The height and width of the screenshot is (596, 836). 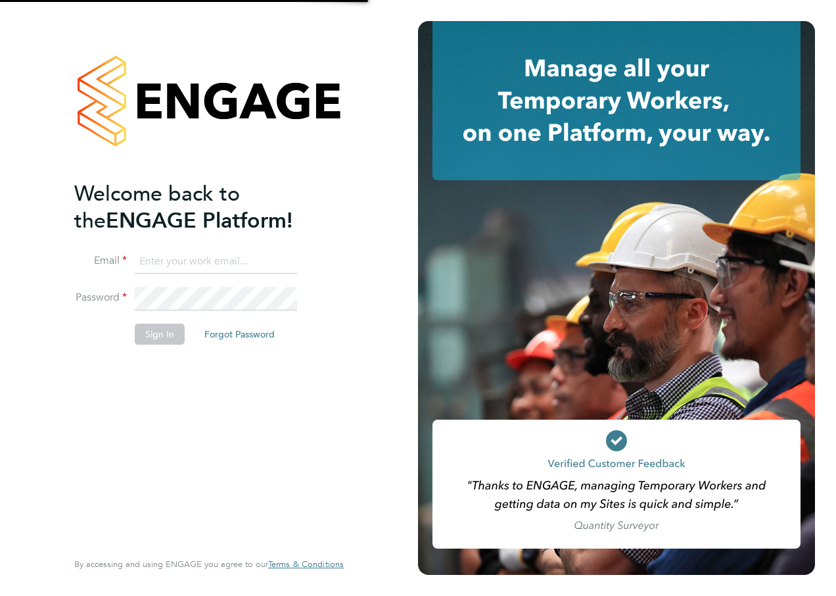 What do you see at coordinates (101, 260) in the screenshot?
I see `label: Email` at bounding box center [101, 260].